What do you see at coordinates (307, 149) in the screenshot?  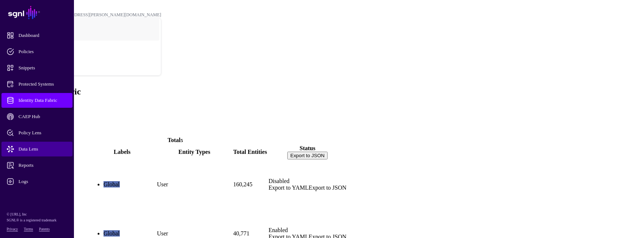 I see `div: Status` at bounding box center [307, 149].